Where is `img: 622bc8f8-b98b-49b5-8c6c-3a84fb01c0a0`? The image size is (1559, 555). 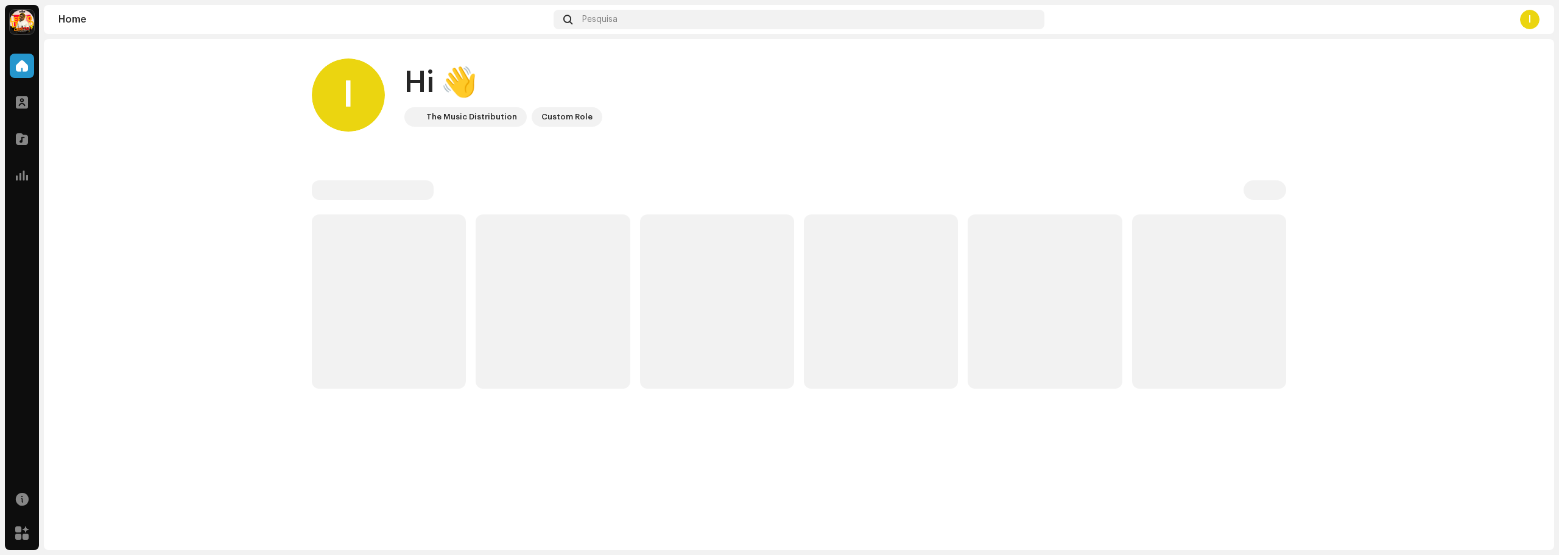 img: 622bc8f8-b98b-49b5-8c6c-3a84fb01c0a0 is located at coordinates (414, 117).